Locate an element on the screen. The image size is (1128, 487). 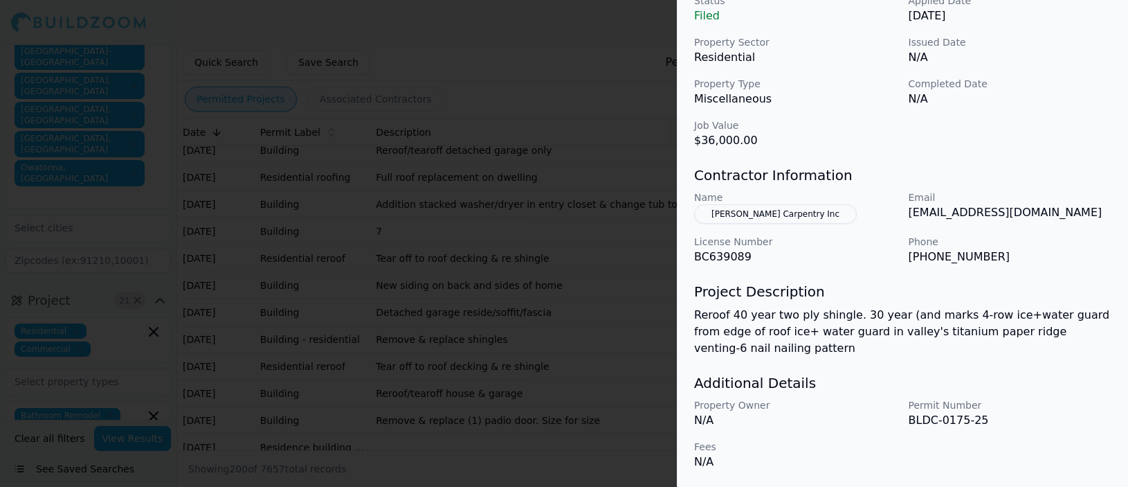
p: Property Sector is located at coordinates (796, 42).